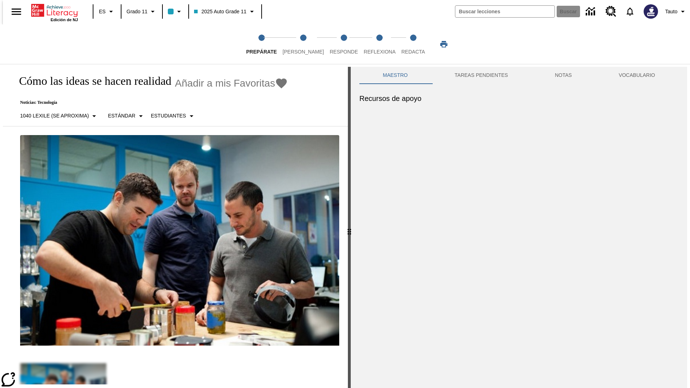 The image size is (690, 388). Describe the element at coordinates (107, 12) in the screenshot. I see `button: Lenguaje: ES, Selecciona un idioma` at that location.